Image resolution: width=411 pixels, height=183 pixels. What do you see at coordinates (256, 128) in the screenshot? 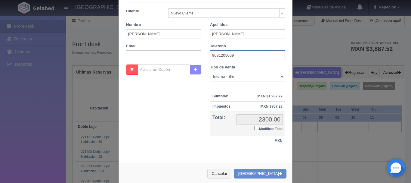
I see `input: Modificar Total` at bounding box center [256, 128].